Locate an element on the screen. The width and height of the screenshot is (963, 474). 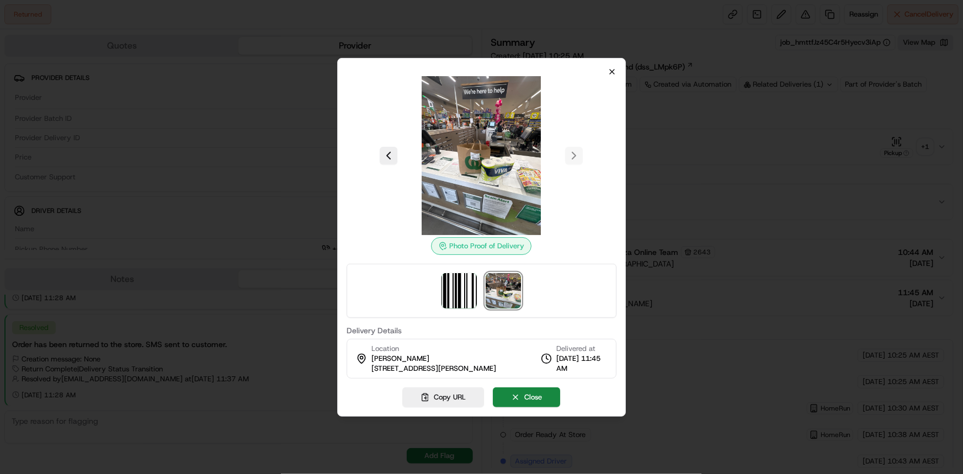
span: Delivered at is located at coordinates (581, 349).